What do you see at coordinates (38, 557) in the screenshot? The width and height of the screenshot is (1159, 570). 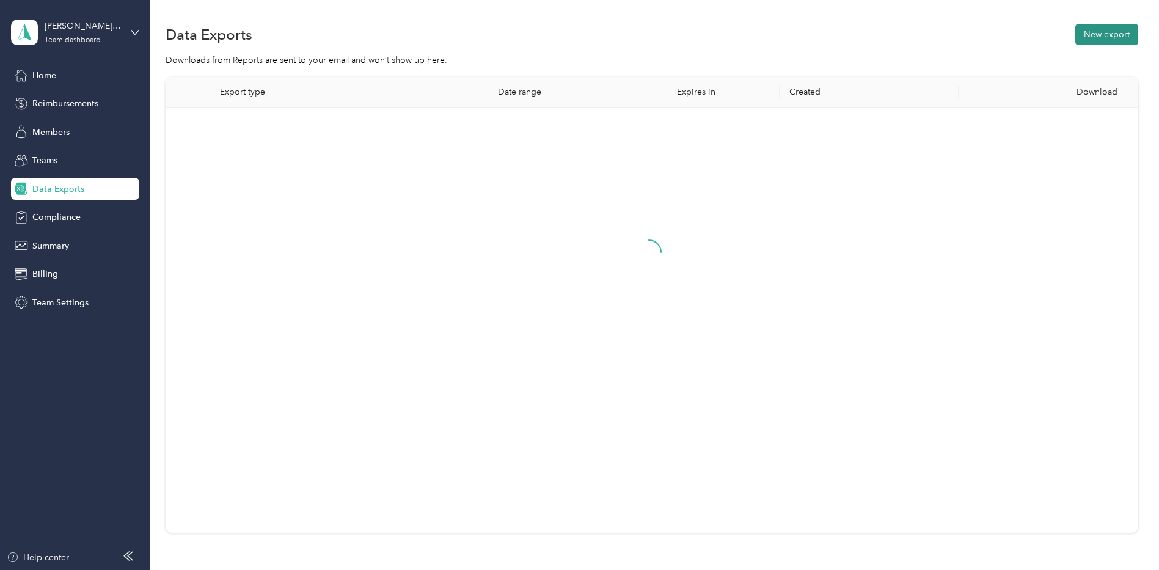 I see `button: Help center` at bounding box center [38, 557].